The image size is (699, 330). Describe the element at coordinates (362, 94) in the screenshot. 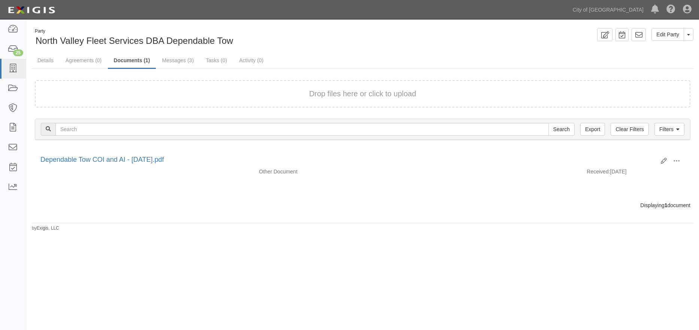

I see `button: Drop files here or click to upload` at that location.